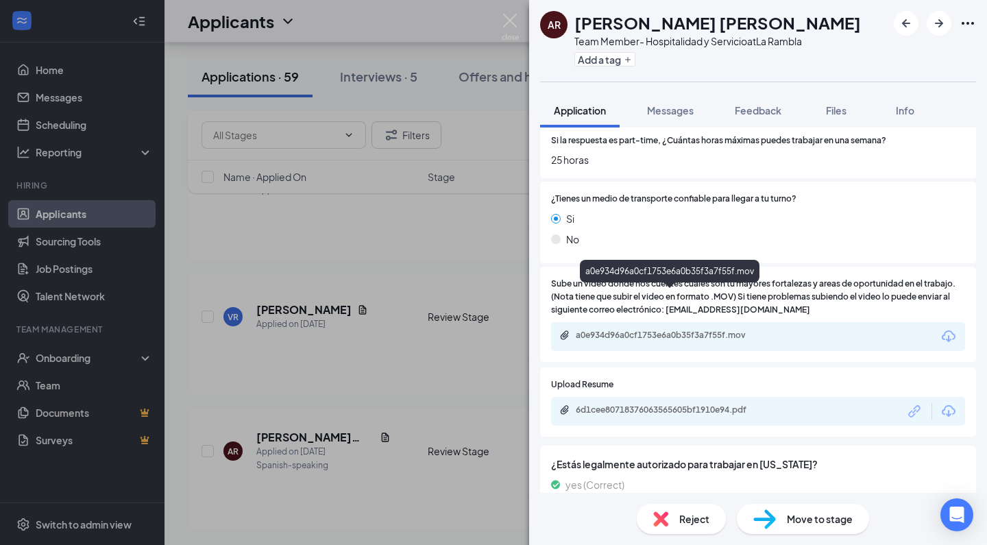 The image size is (987, 545). I want to click on div: Open Intercom Messenger, so click(956, 515).